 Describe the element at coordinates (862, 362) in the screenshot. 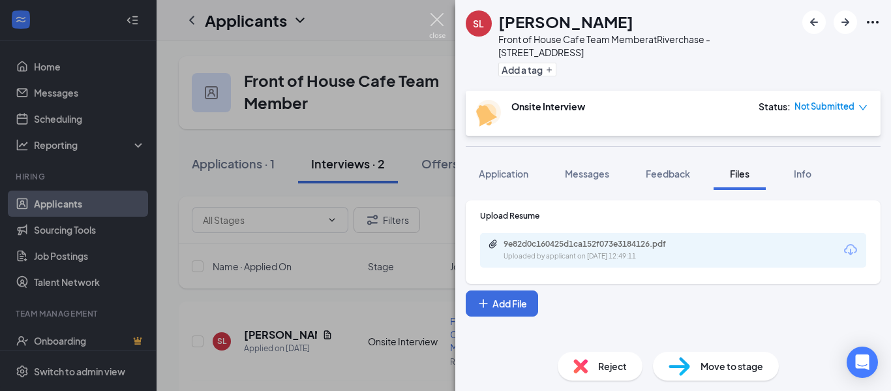

I see `div: Open Intercom Messenger` at that location.